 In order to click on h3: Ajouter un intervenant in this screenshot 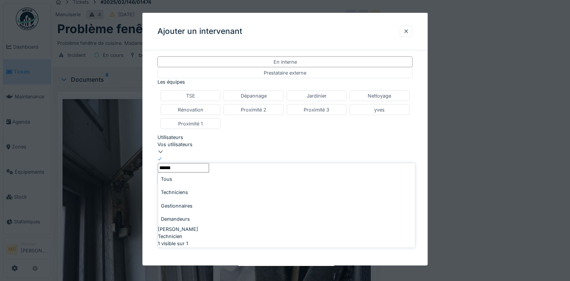, I will do `click(200, 31)`.